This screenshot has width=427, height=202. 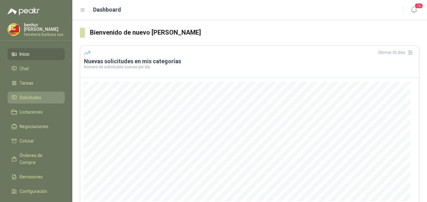 I want to click on span: Remisiones, so click(x=31, y=177).